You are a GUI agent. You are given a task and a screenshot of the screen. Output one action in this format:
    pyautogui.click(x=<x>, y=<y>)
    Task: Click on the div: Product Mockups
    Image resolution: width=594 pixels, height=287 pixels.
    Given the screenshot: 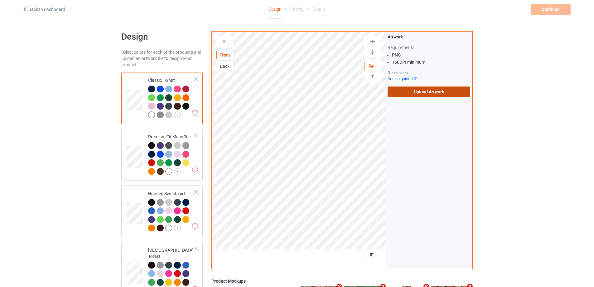 What is the action you would take?
    pyautogui.click(x=342, y=281)
    